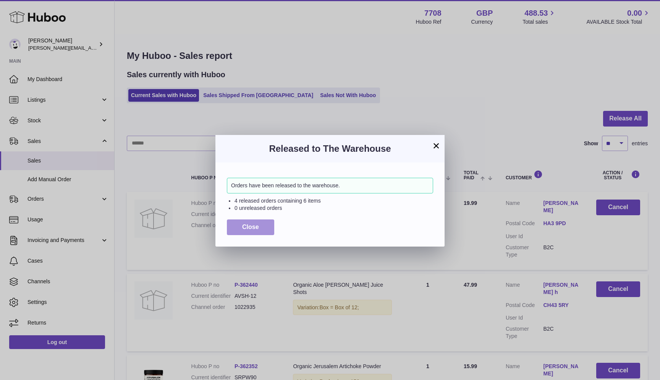 This screenshot has height=380, width=660. Describe the element at coordinates (330, 185) in the screenshot. I see `div: Orders have been released to the warehouse.` at that location.